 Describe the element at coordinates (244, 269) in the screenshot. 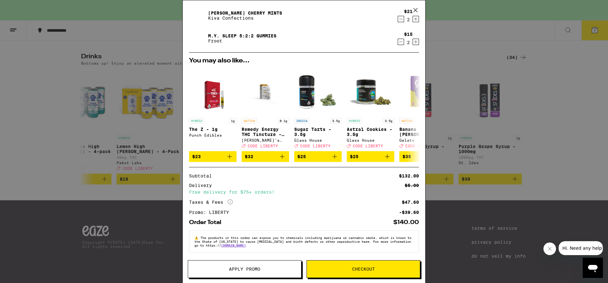

I see `button: Apply Promo` at that location.